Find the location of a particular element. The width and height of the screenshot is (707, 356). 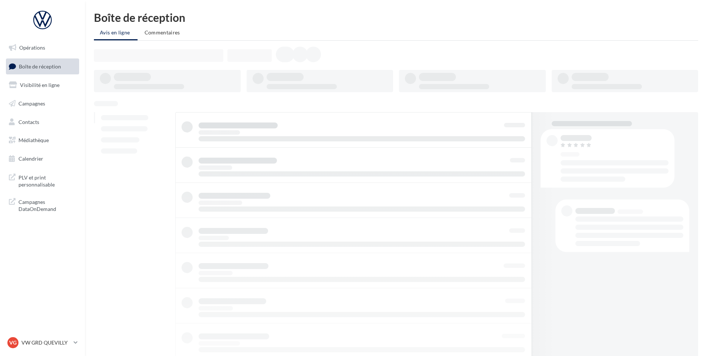

a: Boîte de réception is located at coordinates (43, 66).